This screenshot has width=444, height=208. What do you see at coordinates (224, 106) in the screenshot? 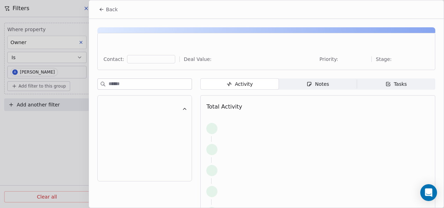
I see `span: Total Activity` at bounding box center [224, 106].